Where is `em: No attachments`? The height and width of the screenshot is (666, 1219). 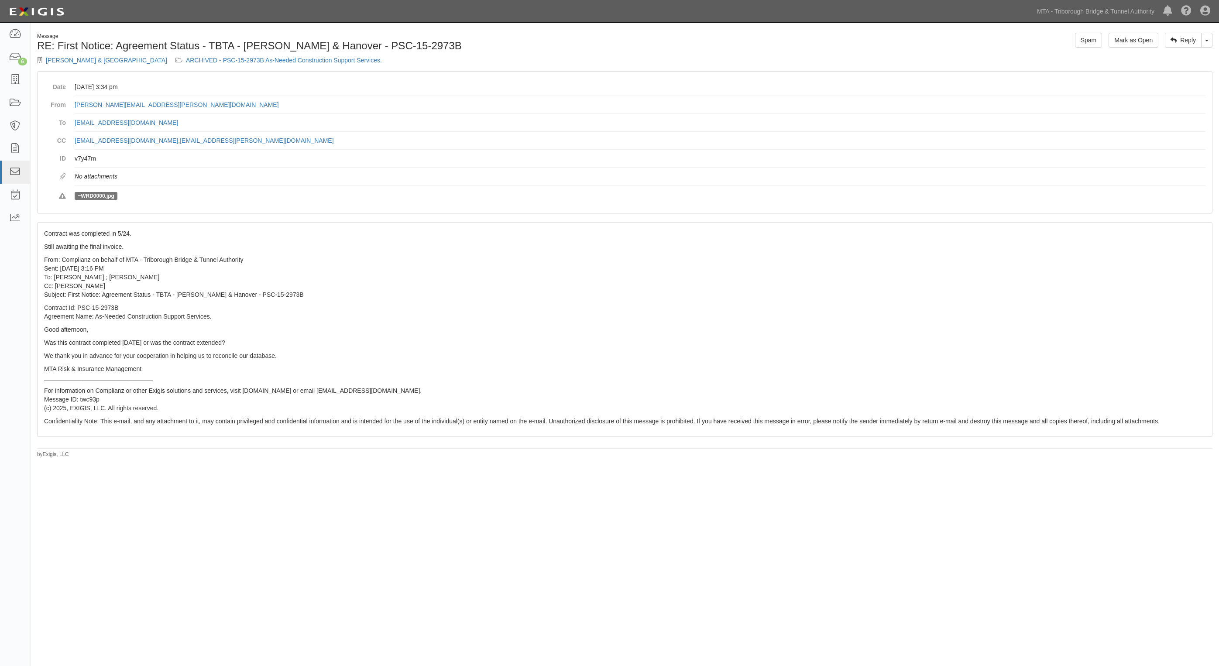 em: No attachments is located at coordinates (96, 176).